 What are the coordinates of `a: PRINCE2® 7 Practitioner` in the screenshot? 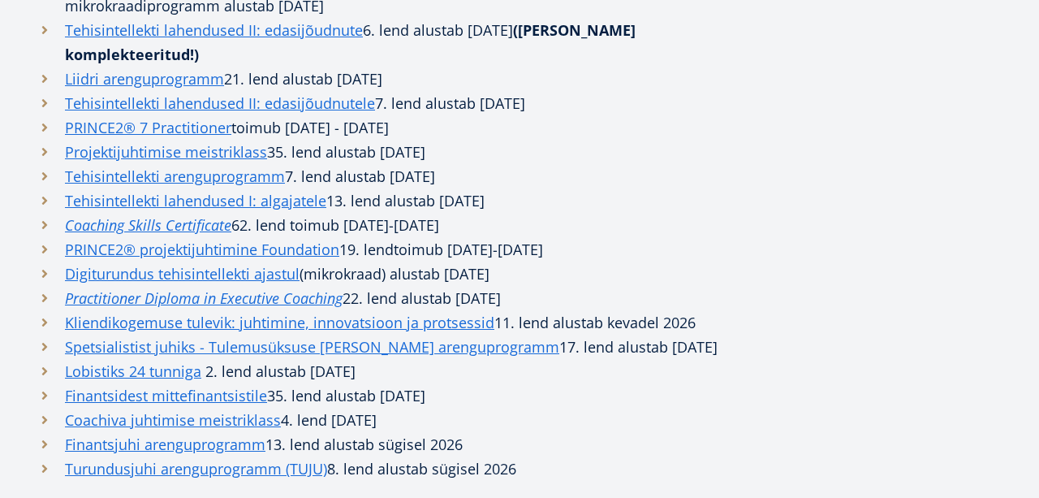 It's located at (148, 127).